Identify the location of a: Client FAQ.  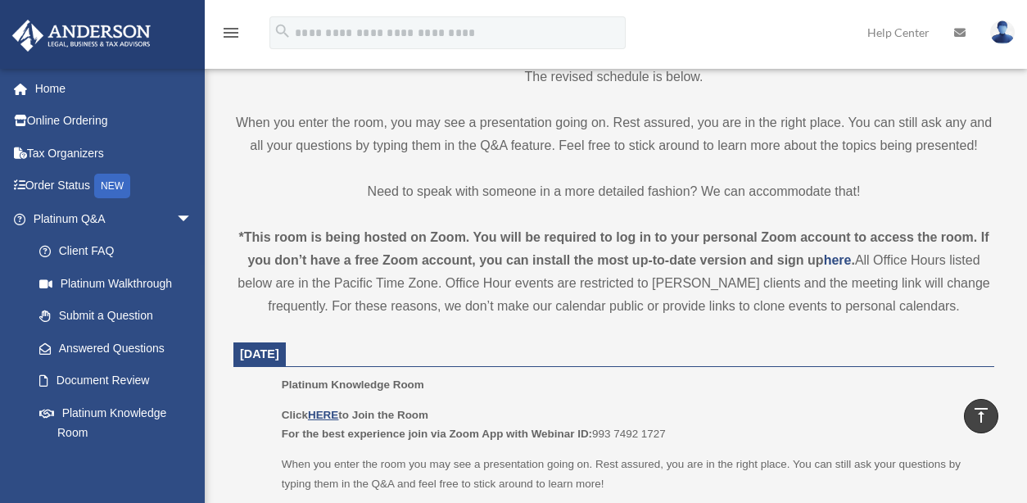
(120, 251).